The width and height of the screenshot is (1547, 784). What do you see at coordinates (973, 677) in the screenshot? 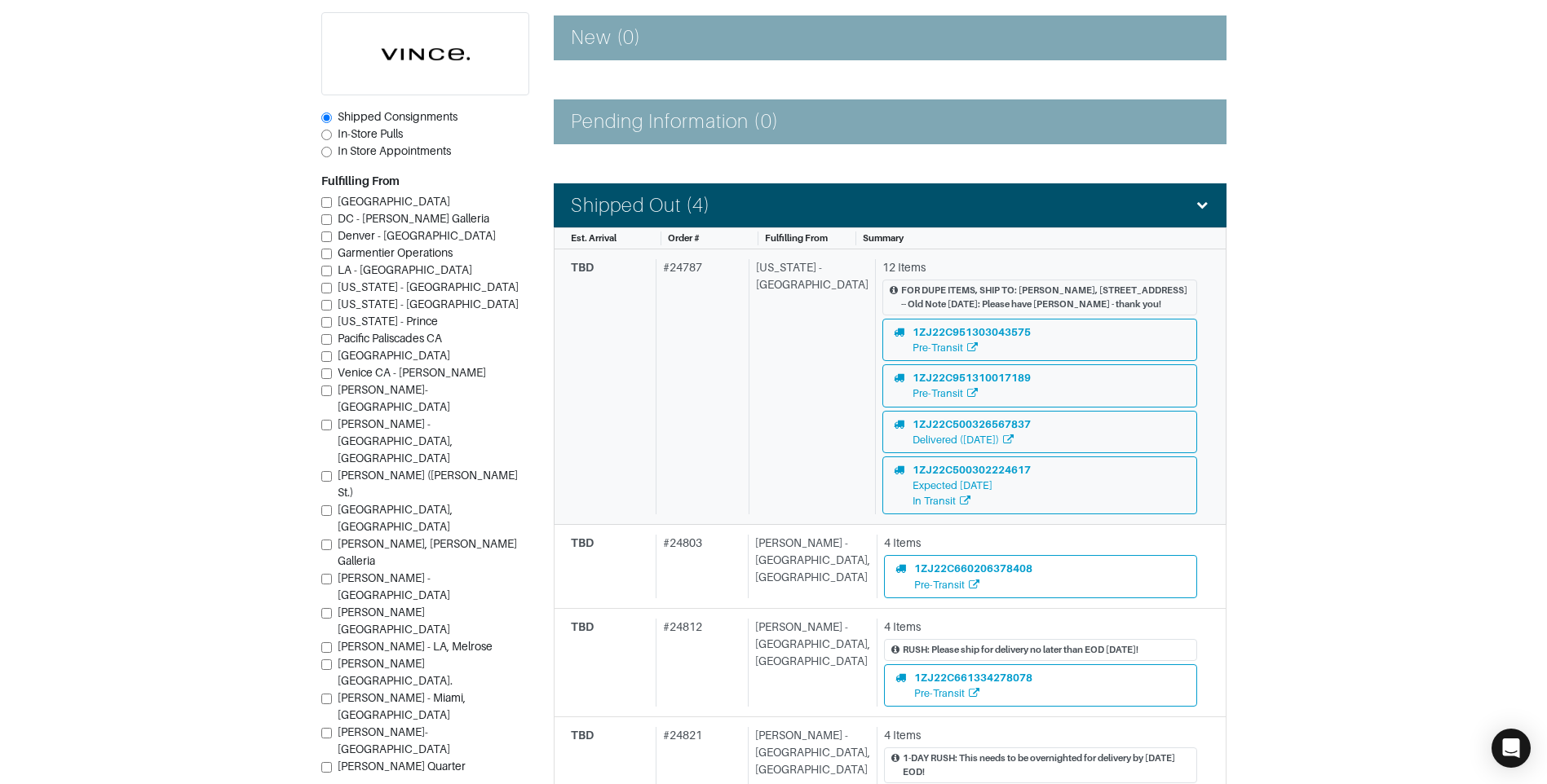
I see `div: 1ZJ22C661334278078` at bounding box center [973, 677].